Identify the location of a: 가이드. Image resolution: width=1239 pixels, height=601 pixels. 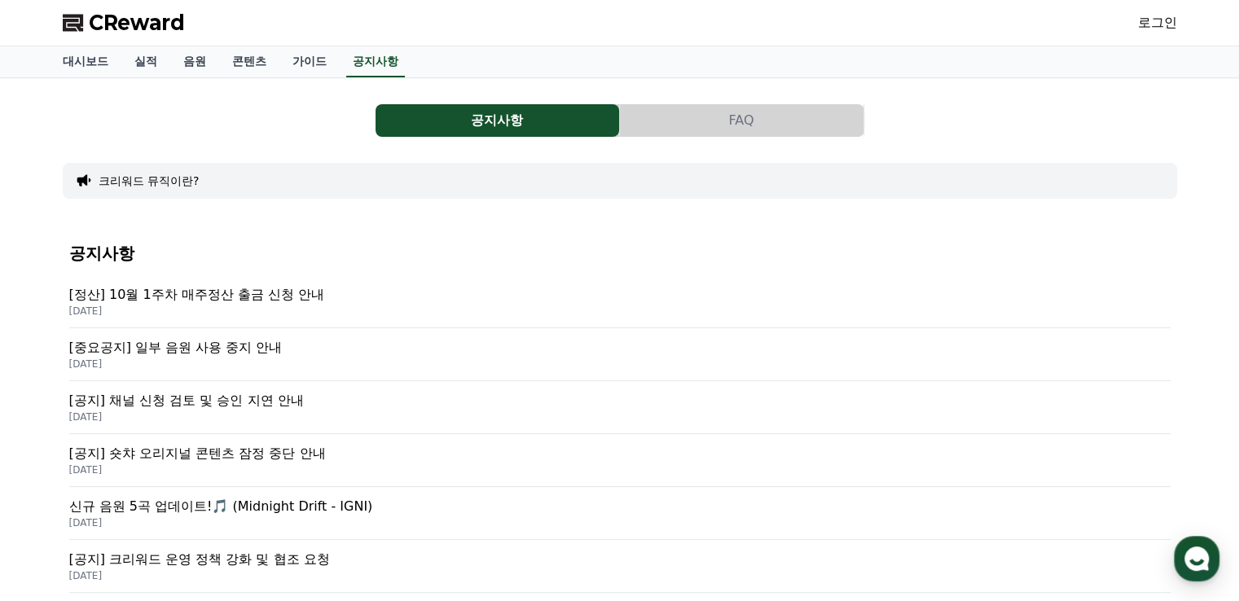
(309, 62).